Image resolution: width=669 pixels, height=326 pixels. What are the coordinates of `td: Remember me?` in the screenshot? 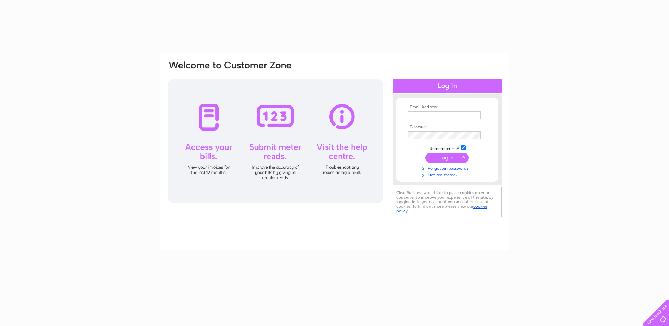 It's located at (447, 148).